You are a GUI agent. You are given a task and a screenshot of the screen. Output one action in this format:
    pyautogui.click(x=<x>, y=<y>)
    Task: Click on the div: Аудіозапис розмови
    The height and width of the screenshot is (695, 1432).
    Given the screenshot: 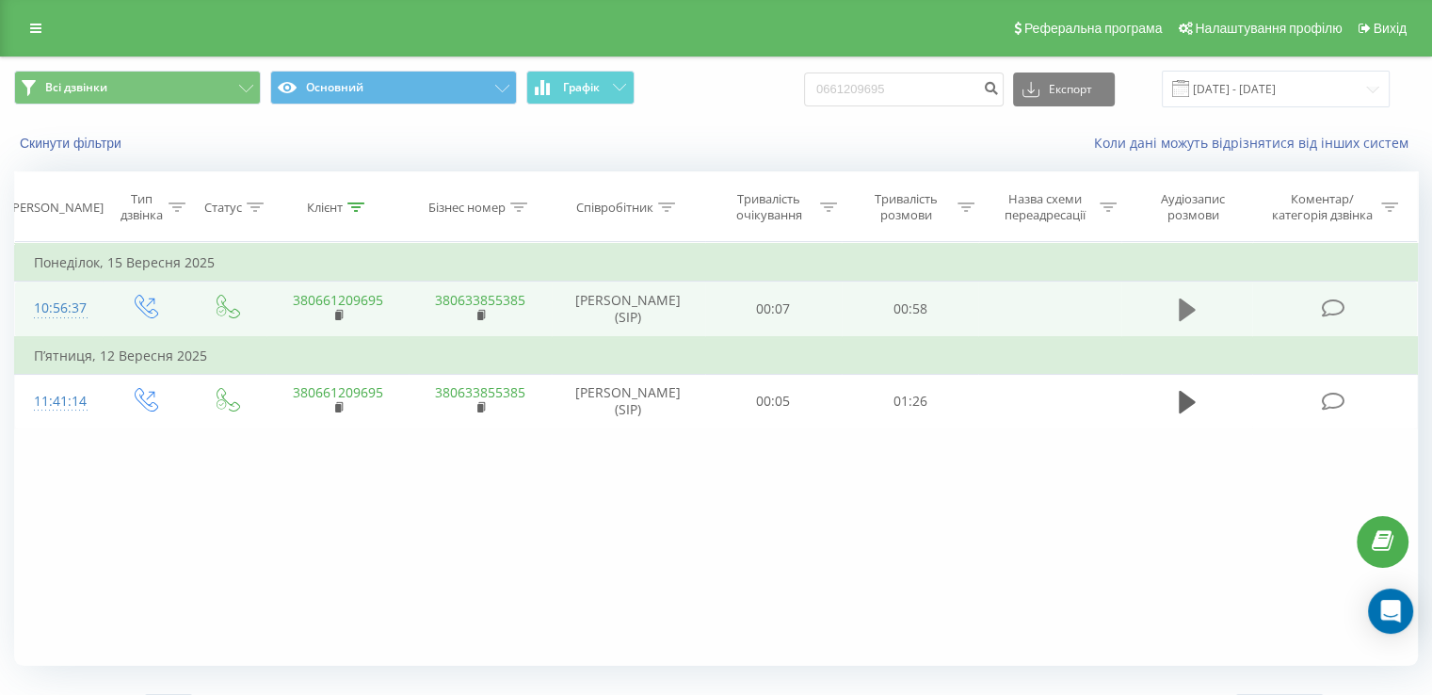 What is the action you would take?
    pyautogui.click(x=1193, y=207)
    